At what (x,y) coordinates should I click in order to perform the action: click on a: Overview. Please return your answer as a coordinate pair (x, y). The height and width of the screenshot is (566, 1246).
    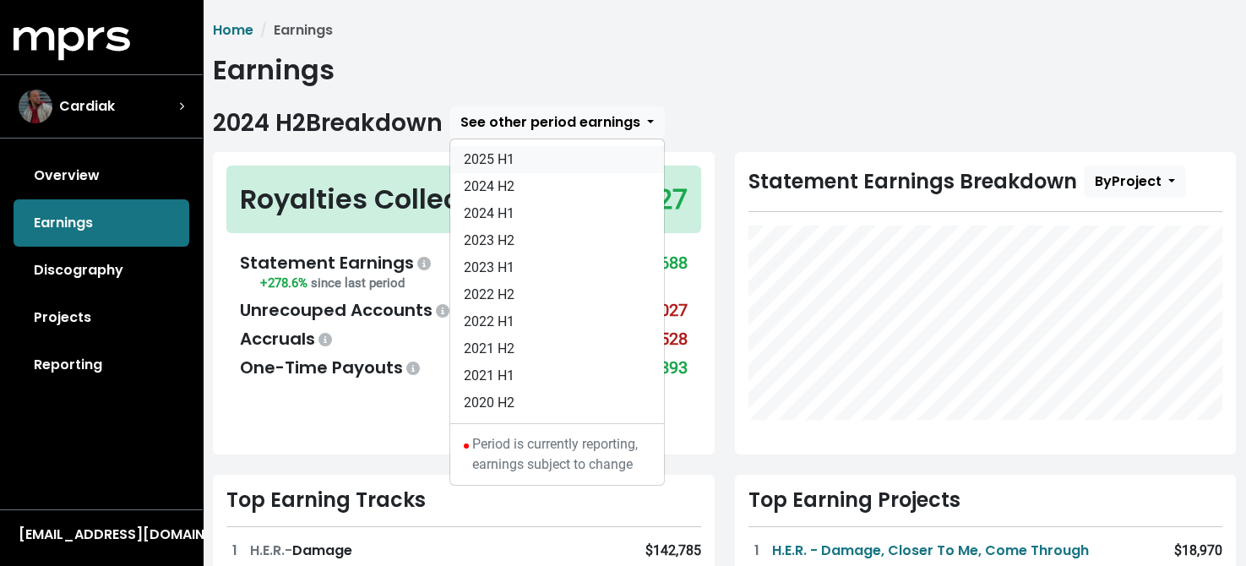
    Looking at the image, I should click on (101, 176).